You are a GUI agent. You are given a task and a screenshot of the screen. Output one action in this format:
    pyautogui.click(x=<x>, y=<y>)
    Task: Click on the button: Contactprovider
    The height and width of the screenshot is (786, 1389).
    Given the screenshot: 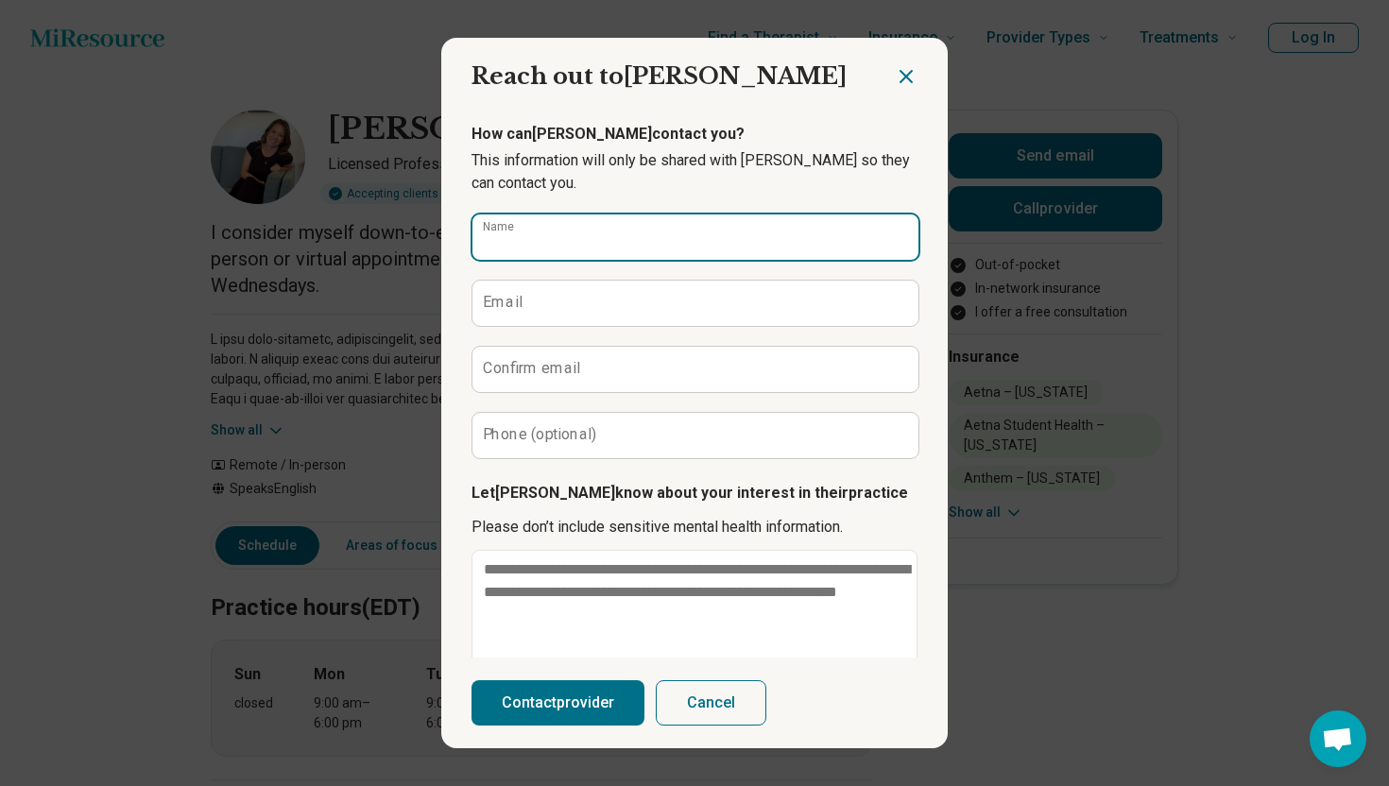 What is the action you would take?
    pyautogui.click(x=557, y=703)
    